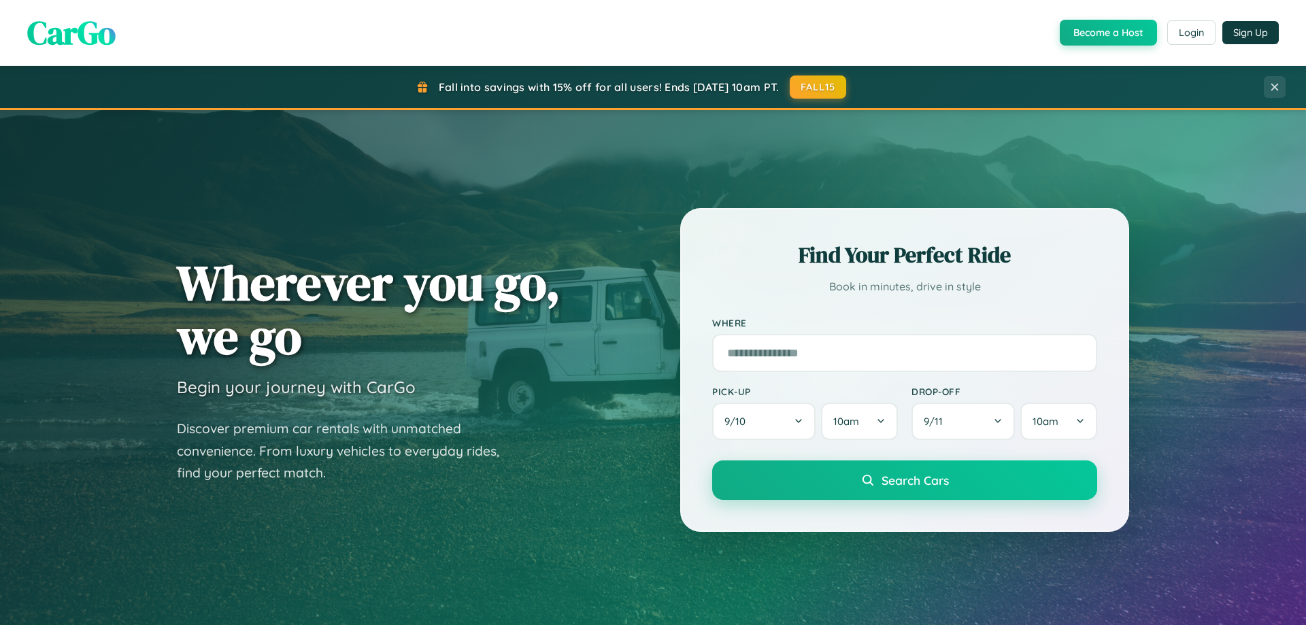  Describe the element at coordinates (369, 309) in the screenshot. I see `h1: Wherever you go, we go` at that location.